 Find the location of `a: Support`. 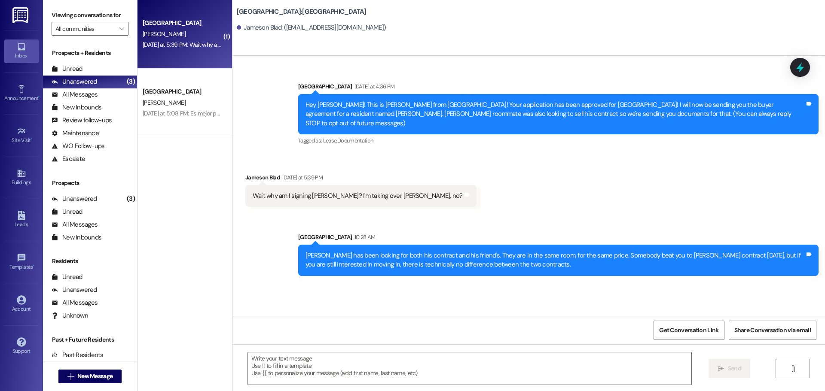

a: Support is located at coordinates (21, 347).